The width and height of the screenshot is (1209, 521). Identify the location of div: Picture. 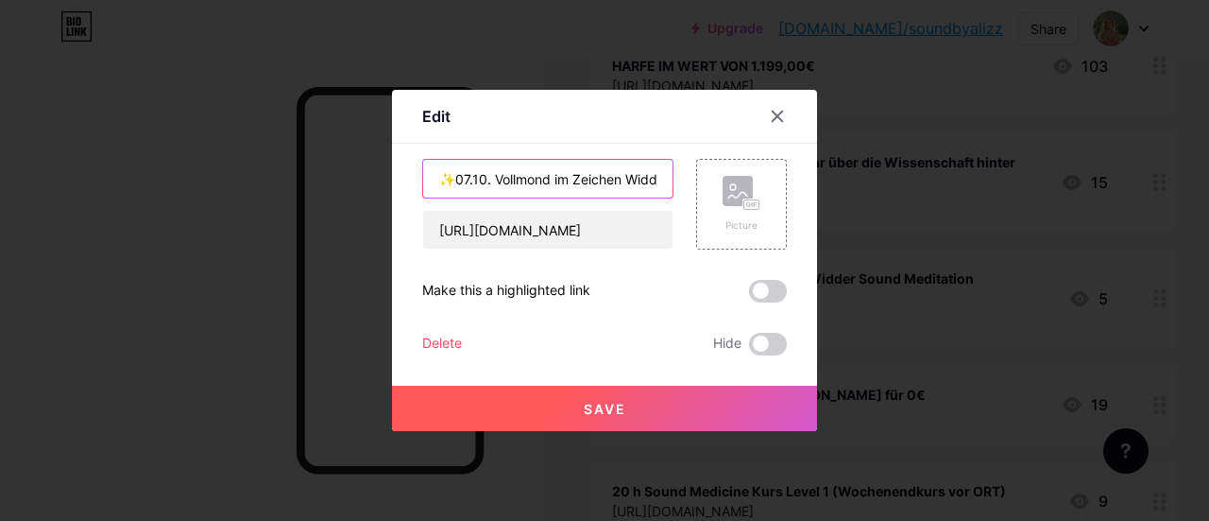
(742, 225).